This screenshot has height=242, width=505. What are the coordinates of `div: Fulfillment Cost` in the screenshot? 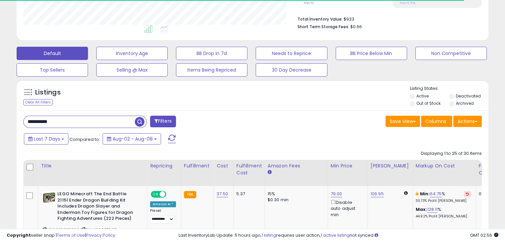 It's located at (249, 170).